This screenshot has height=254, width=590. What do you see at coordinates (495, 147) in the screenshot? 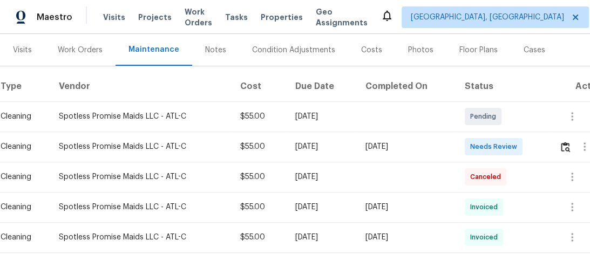
I see `span: Needs Review` at bounding box center [495, 147].